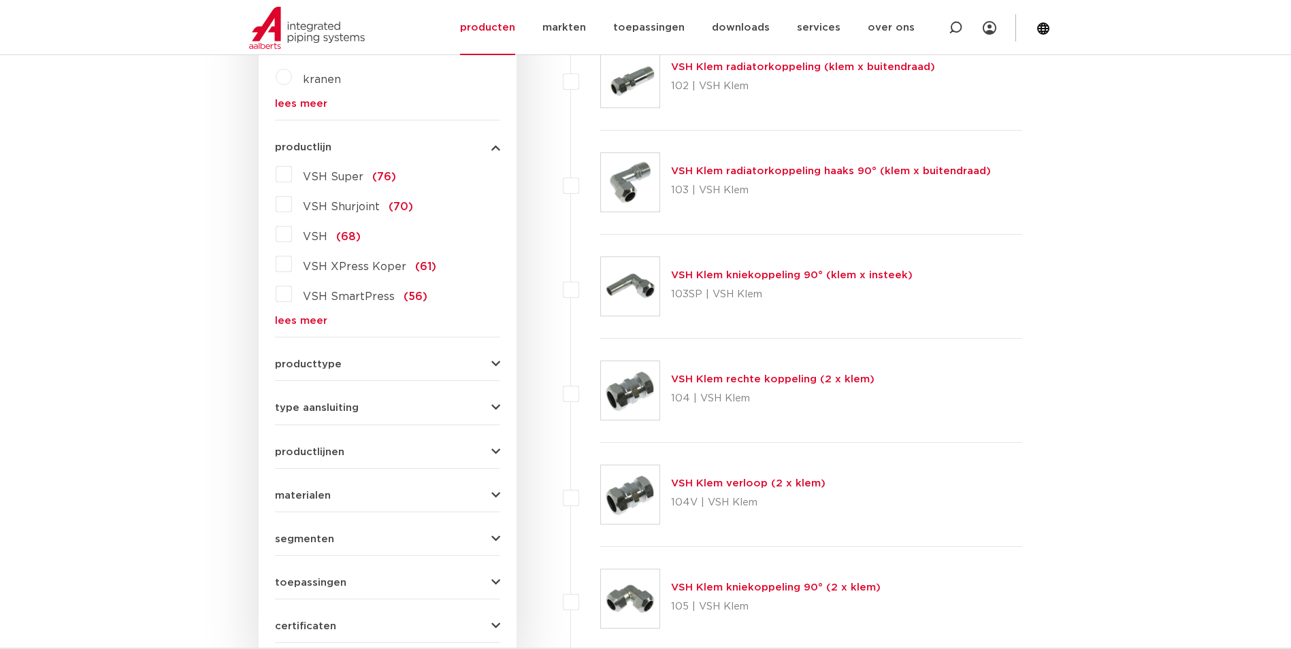 Image resolution: width=1291 pixels, height=649 pixels. I want to click on span: productlijn, so click(303, 147).